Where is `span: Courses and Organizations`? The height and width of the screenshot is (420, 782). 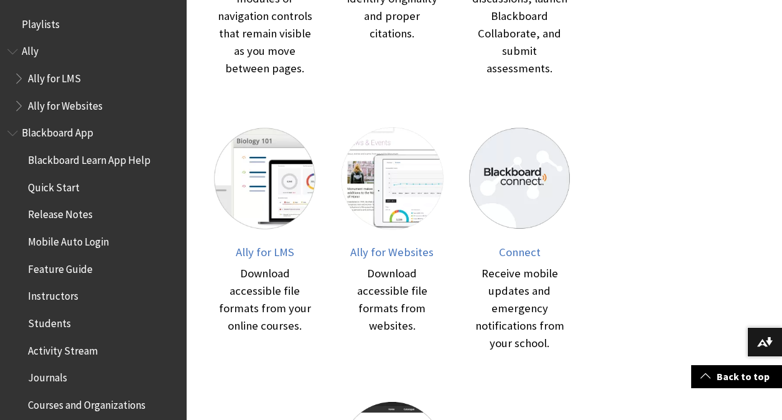 span: Courses and Organizations is located at coordinates (87, 402).